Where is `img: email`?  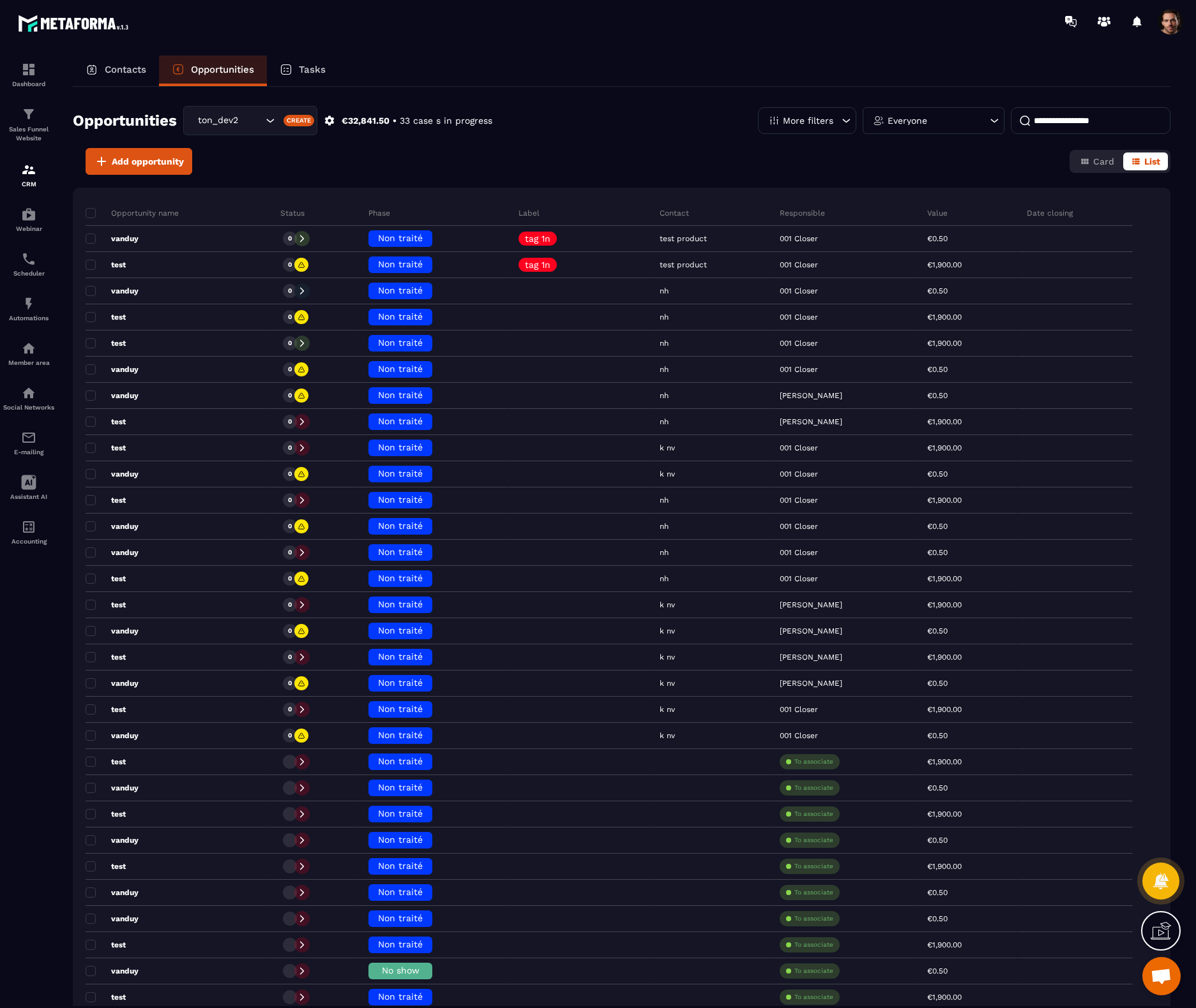 img: email is located at coordinates (29, 437).